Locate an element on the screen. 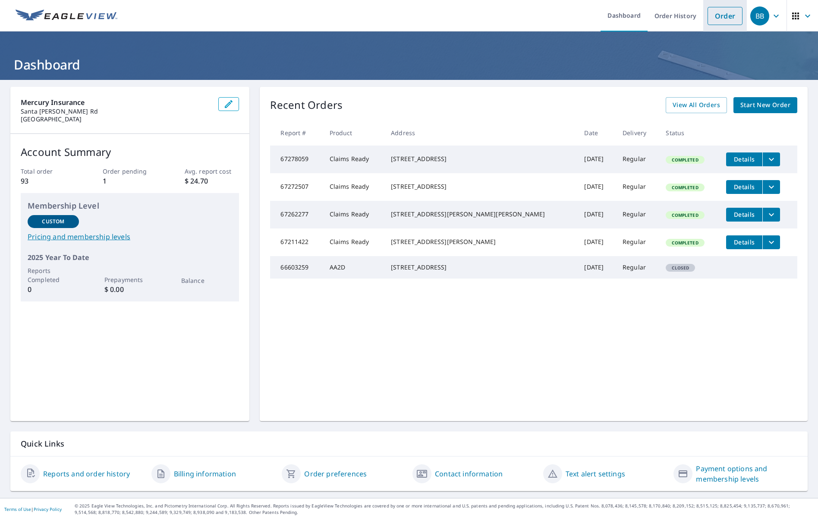  a: Start New Order is located at coordinates (766, 105).